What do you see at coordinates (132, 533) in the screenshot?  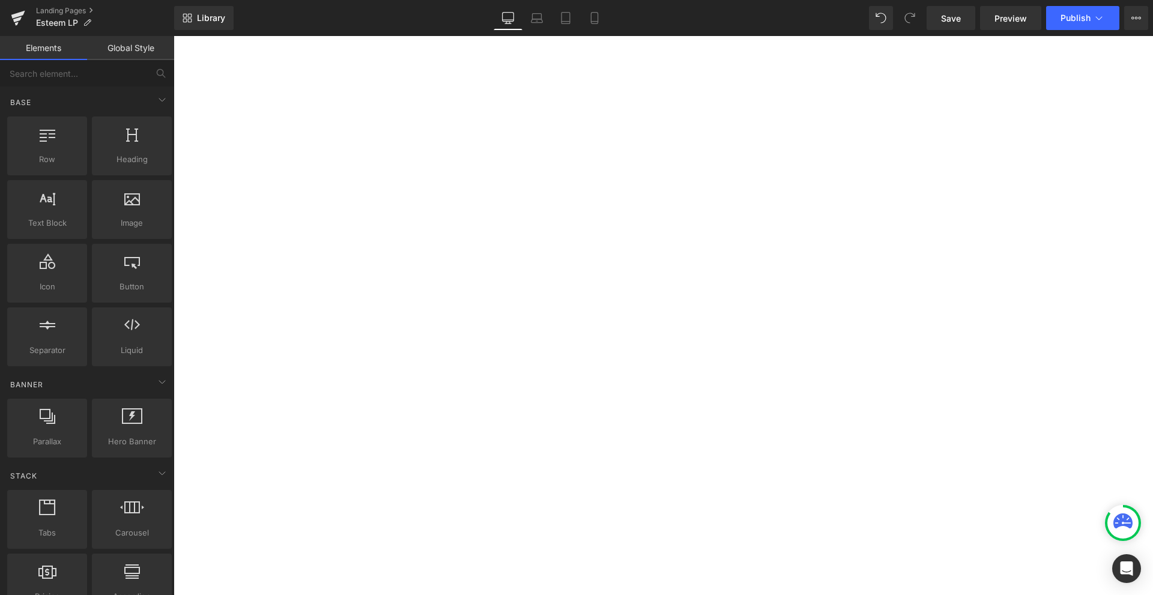 I see `span: Carousel` at bounding box center [132, 533].